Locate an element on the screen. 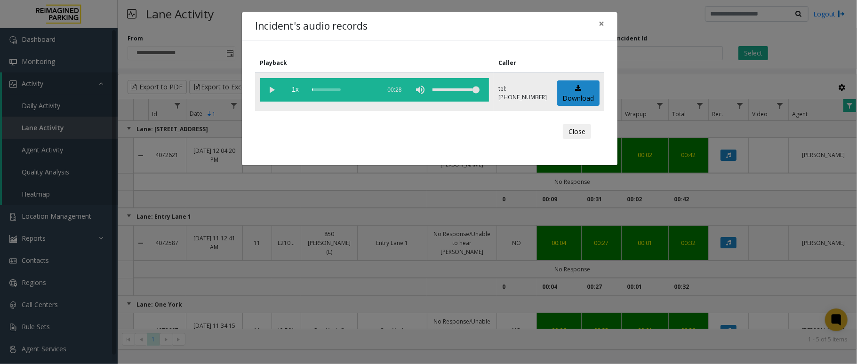 This screenshot has height=364, width=857. a: Download is located at coordinates (578, 93).